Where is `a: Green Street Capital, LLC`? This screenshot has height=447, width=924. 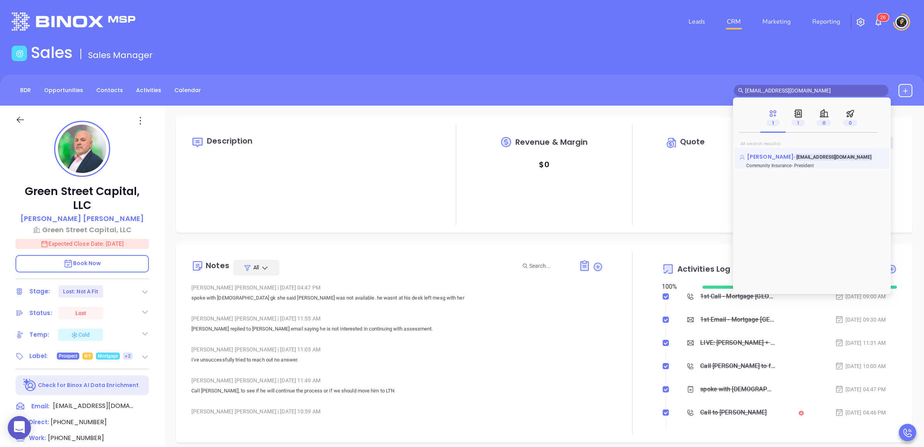 a: Green Street Capital, LLC is located at coordinates (82, 229).